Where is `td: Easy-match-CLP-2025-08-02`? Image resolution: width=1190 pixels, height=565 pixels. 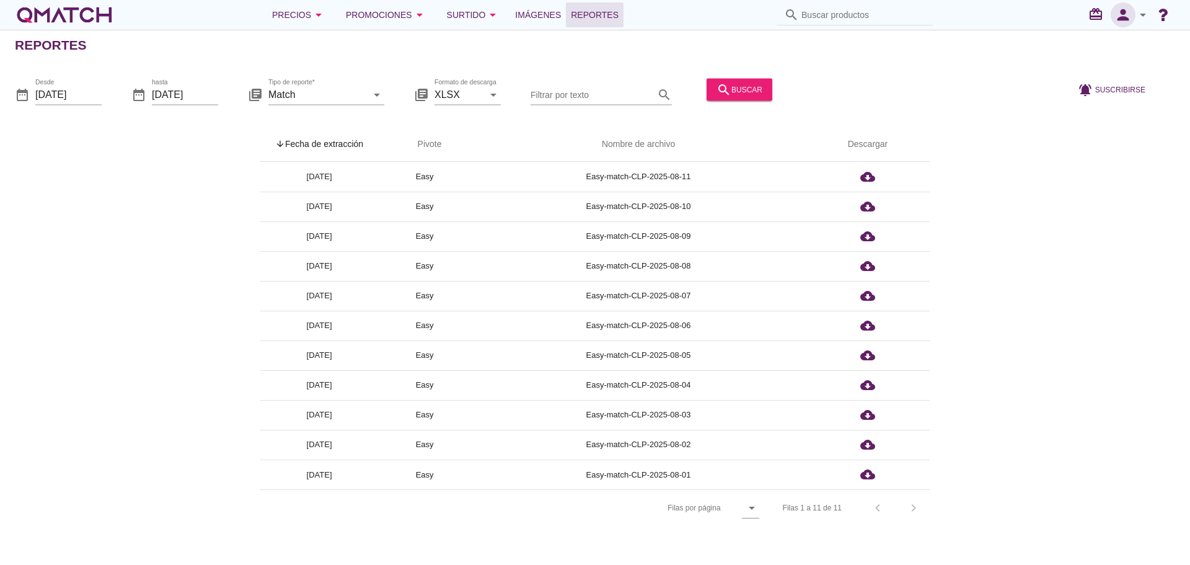 td: Easy-match-CLP-2025-08-02 is located at coordinates (639, 445).